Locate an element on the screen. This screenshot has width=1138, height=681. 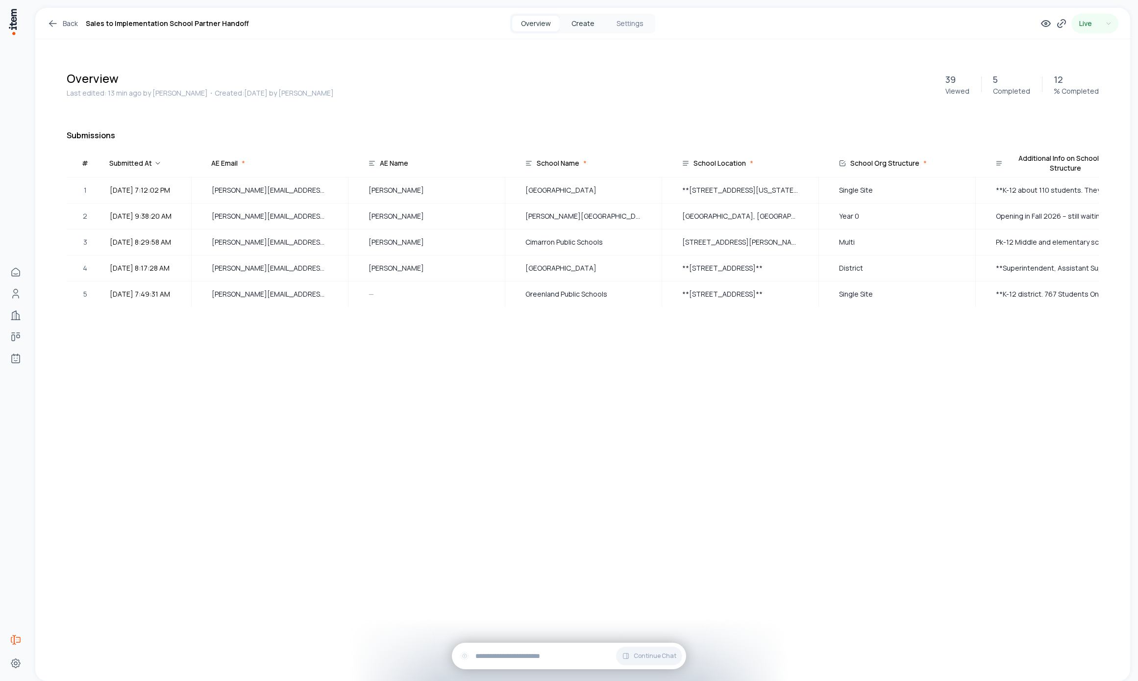
h1: Overview is located at coordinates (500, 78).